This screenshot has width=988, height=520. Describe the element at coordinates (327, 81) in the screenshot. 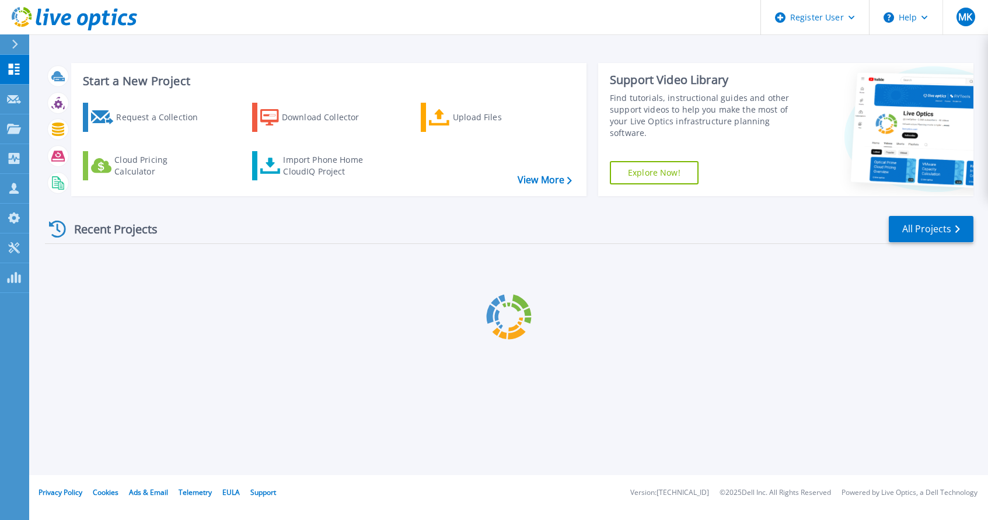

I see `h3: Start a New Project` at that location.